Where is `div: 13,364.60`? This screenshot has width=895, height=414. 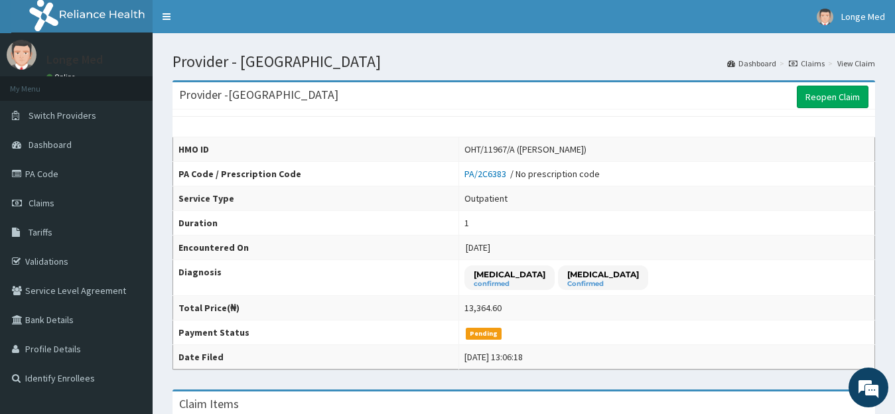
div: 13,364.60 is located at coordinates (483, 308).